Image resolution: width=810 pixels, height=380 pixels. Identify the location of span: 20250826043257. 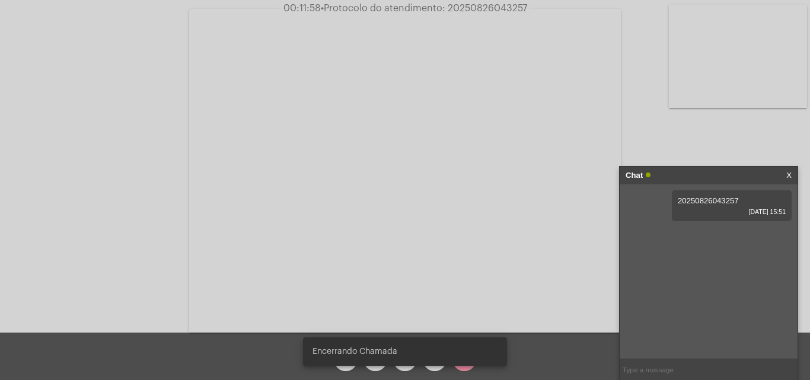
(708, 201).